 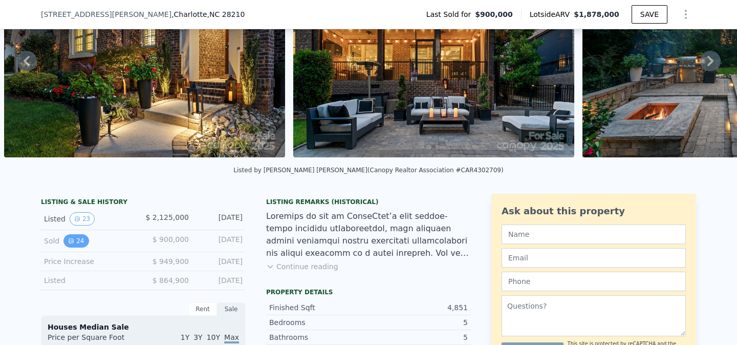 What do you see at coordinates (594, 234) in the screenshot?
I see `input: Name` at bounding box center [594, 234].